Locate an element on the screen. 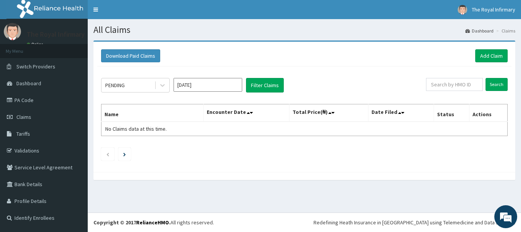 This screenshot has height=232, width=521. strong: Copyright © 2017 . is located at coordinates (132, 222).